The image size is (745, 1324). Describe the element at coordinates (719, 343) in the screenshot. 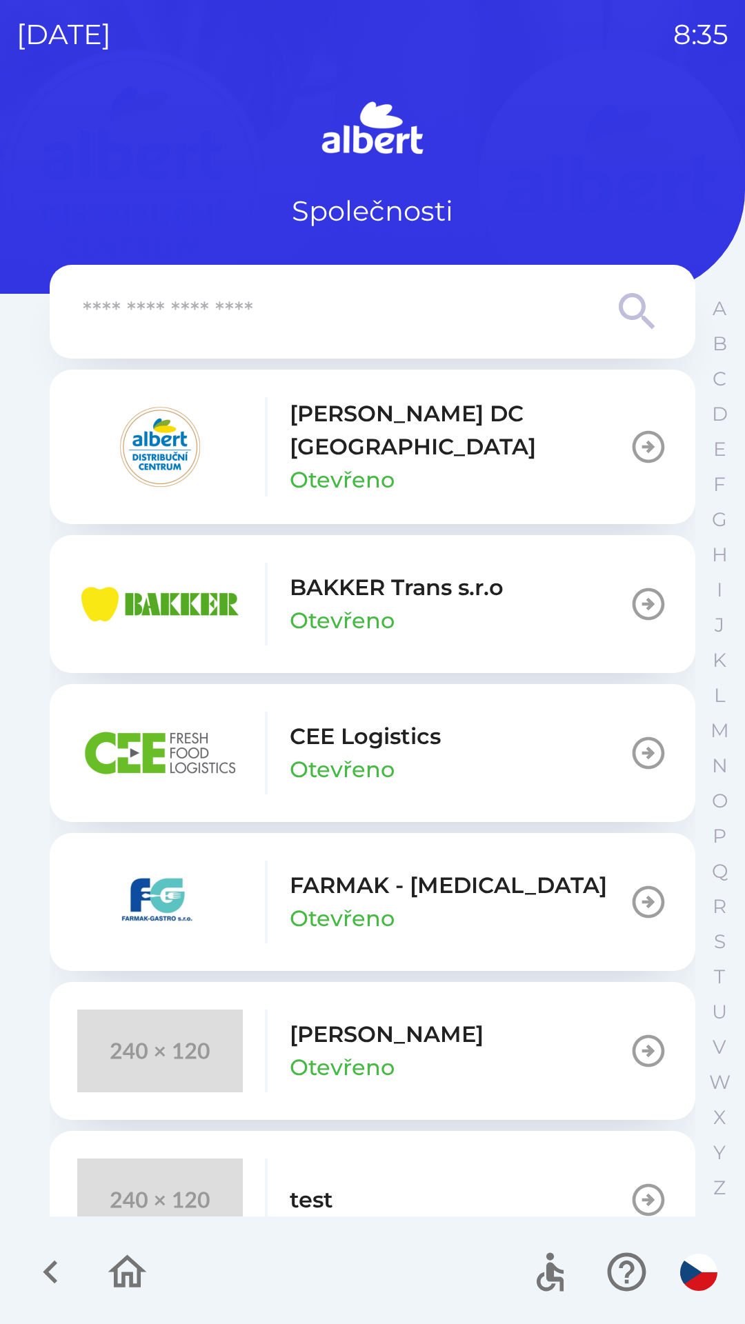

I see `button: B` at that location.